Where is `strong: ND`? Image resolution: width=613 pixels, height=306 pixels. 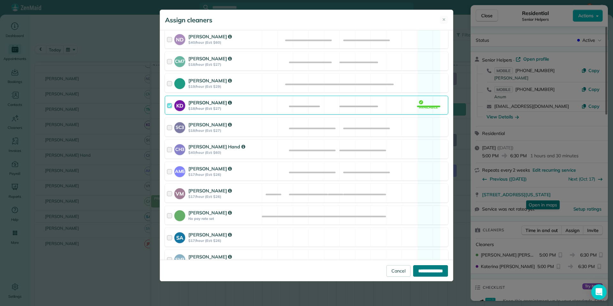 strong: ND is located at coordinates (180, 39).